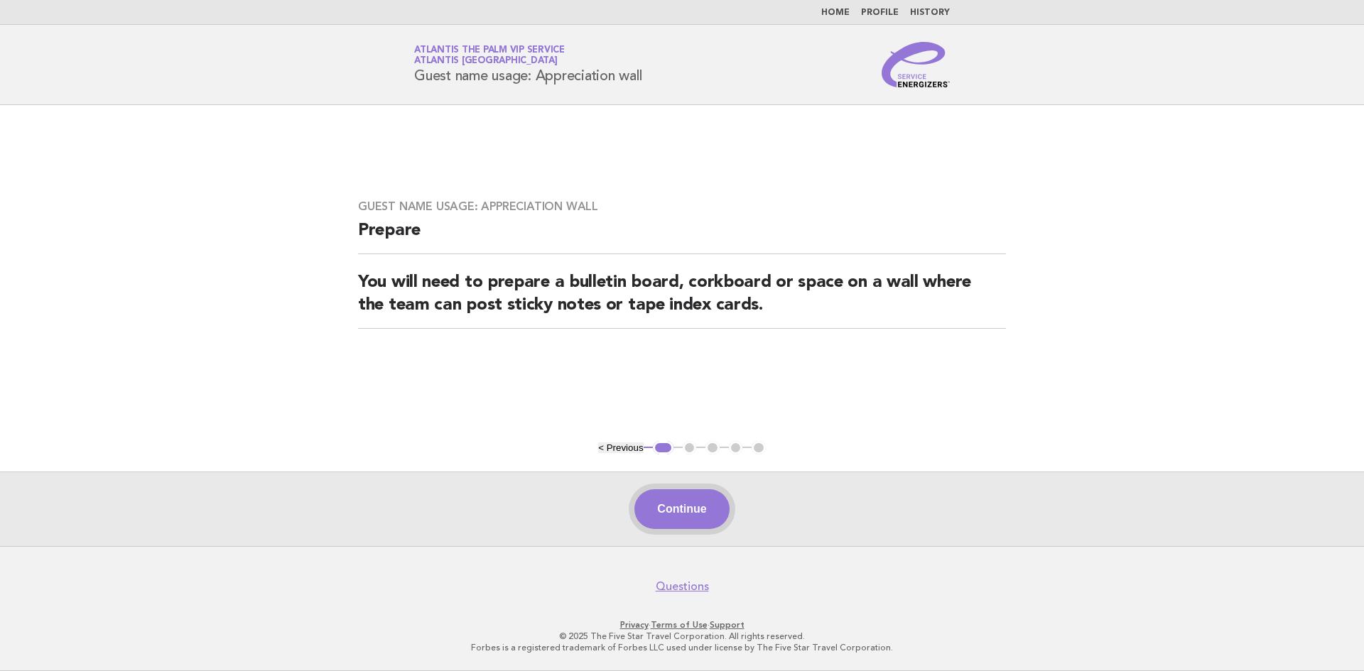 The width and height of the screenshot is (1364, 671). Describe the element at coordinates (682, 587) in the screenshot. I see `a: Questions` at that location.